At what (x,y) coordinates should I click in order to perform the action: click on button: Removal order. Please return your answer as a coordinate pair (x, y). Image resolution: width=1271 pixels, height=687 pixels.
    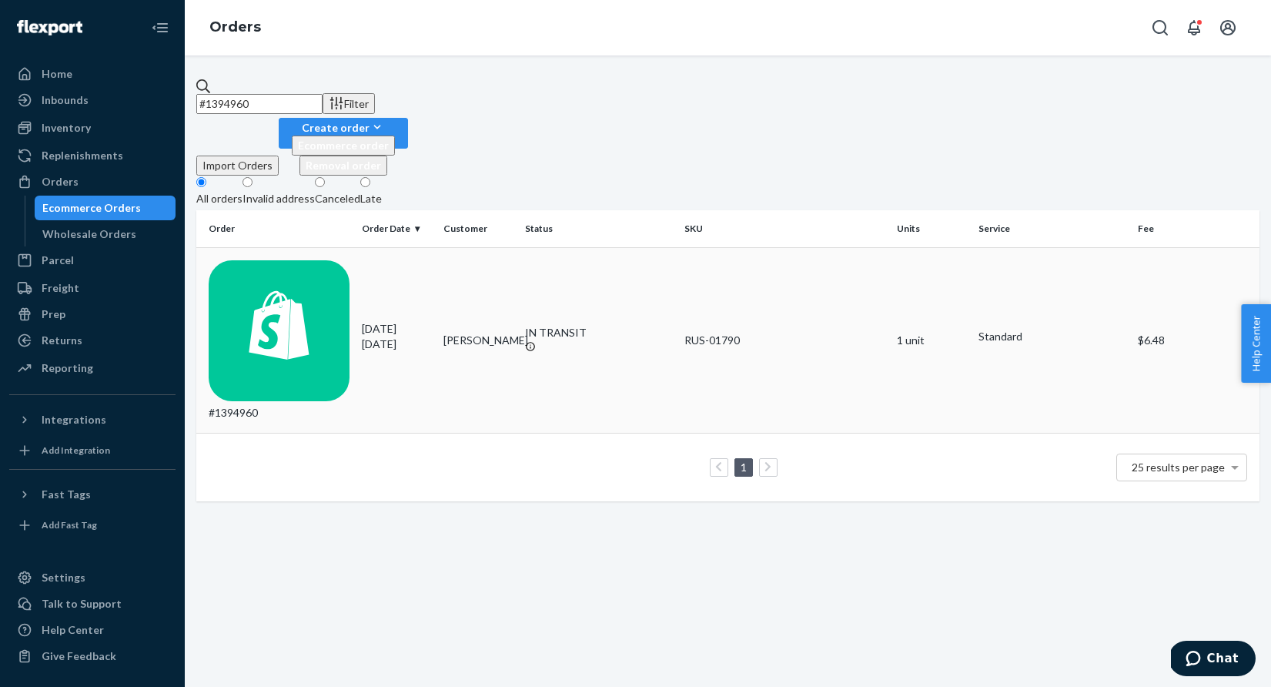
    Looking at the image, I should click on (343, 166).